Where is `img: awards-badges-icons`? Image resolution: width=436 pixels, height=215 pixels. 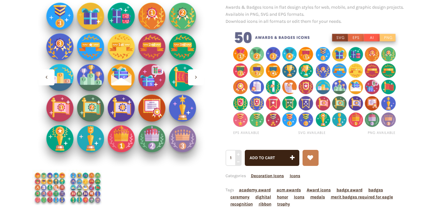 img: awards-badges-icons is located at coordinates (85, 187).